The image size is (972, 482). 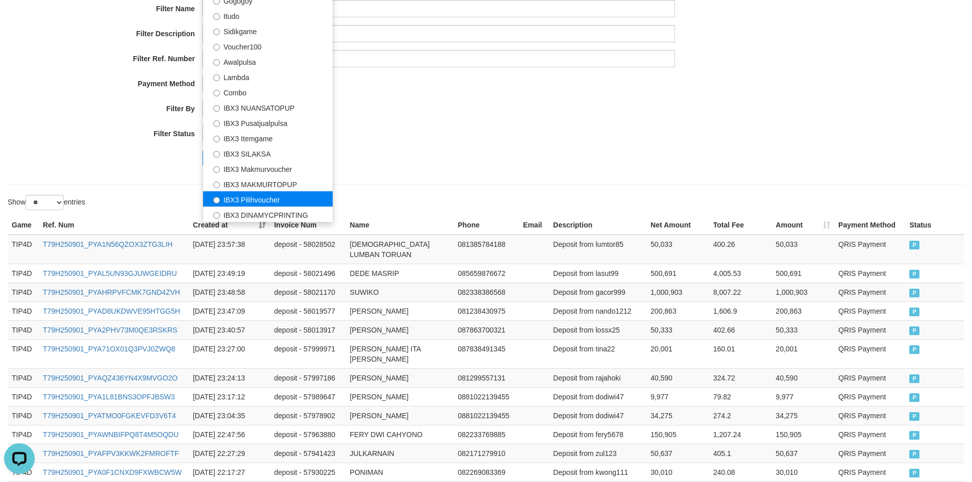 I want to click on label: IBX3 Pusatjualpulsa, so click(x=268, y=123).